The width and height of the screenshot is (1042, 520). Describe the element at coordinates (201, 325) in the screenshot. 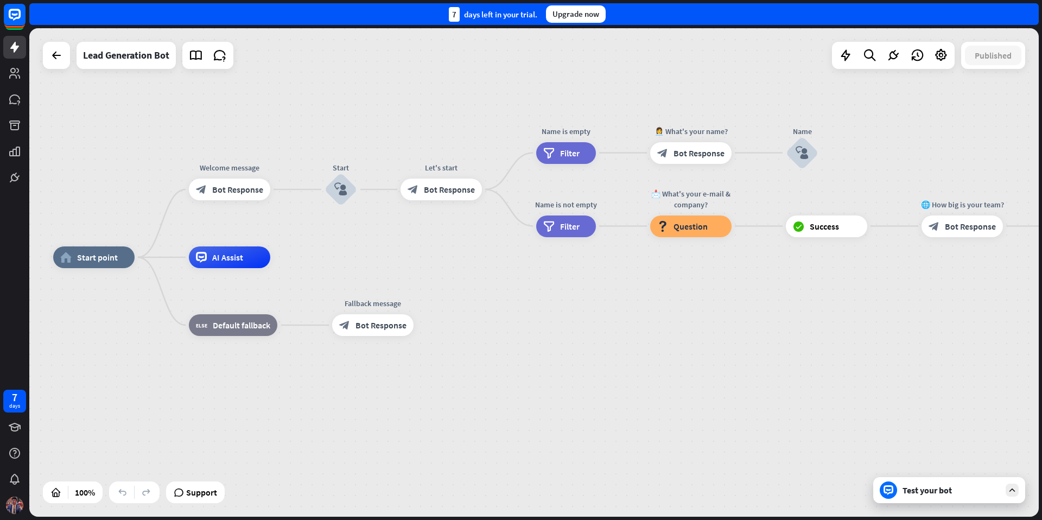

I see `i: block_fallback` at that location.